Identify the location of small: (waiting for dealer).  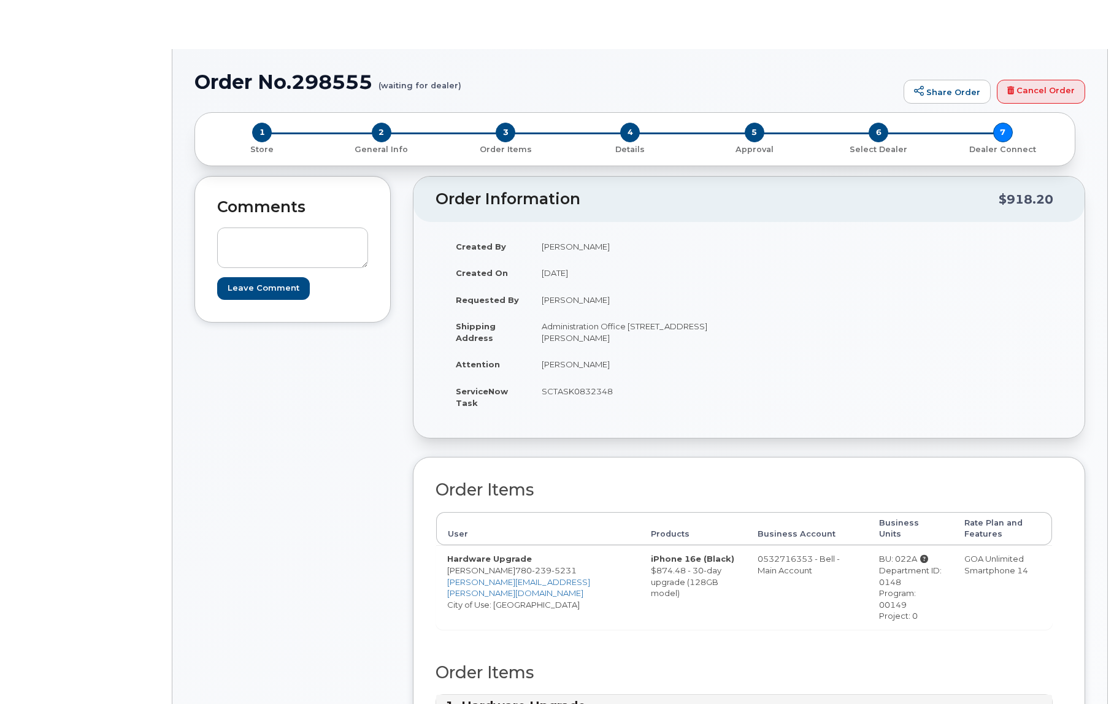
(419, 80).